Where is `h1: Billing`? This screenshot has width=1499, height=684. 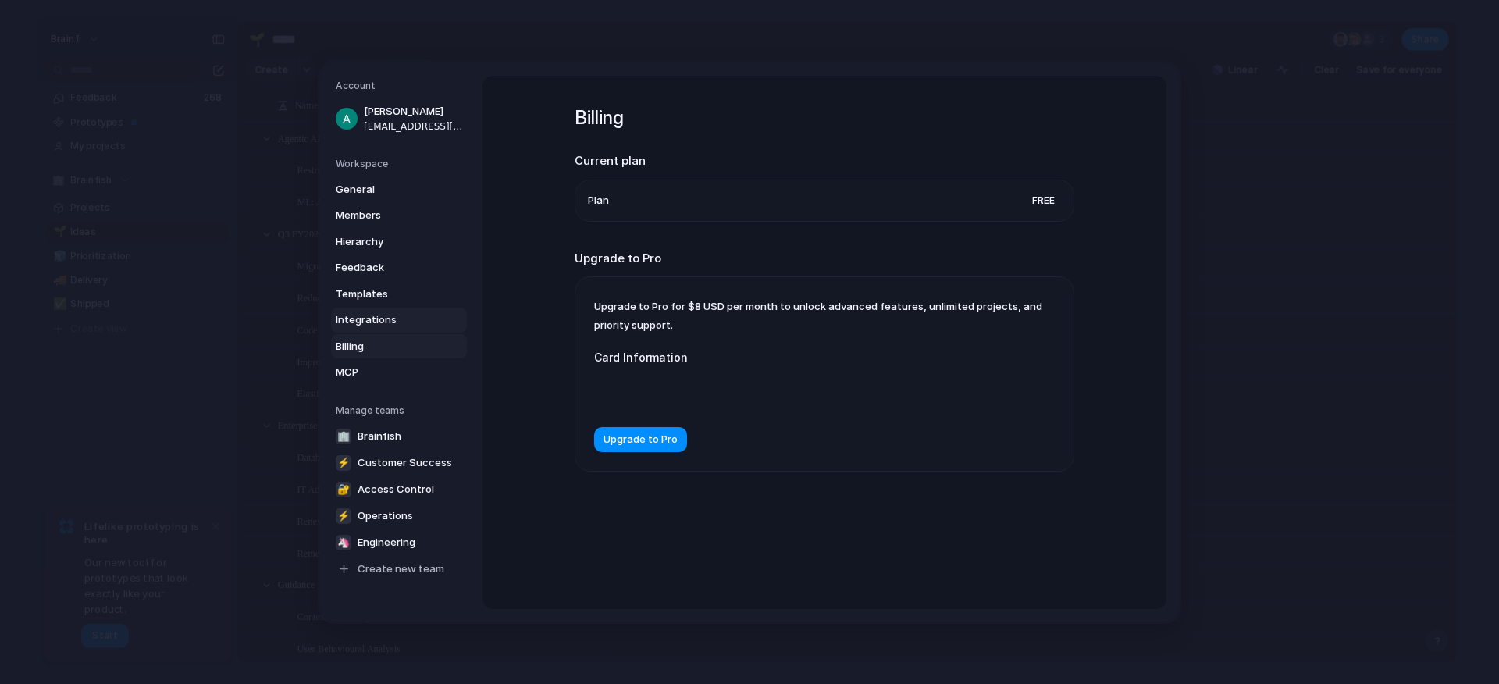
h1: Billing is located at coordinates (824, 118).